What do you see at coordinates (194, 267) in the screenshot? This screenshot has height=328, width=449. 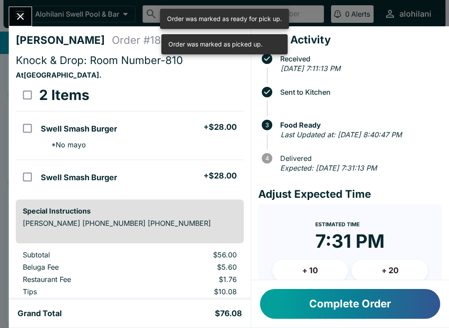 I see `p: $5.60` at bounding box center [194, 267].